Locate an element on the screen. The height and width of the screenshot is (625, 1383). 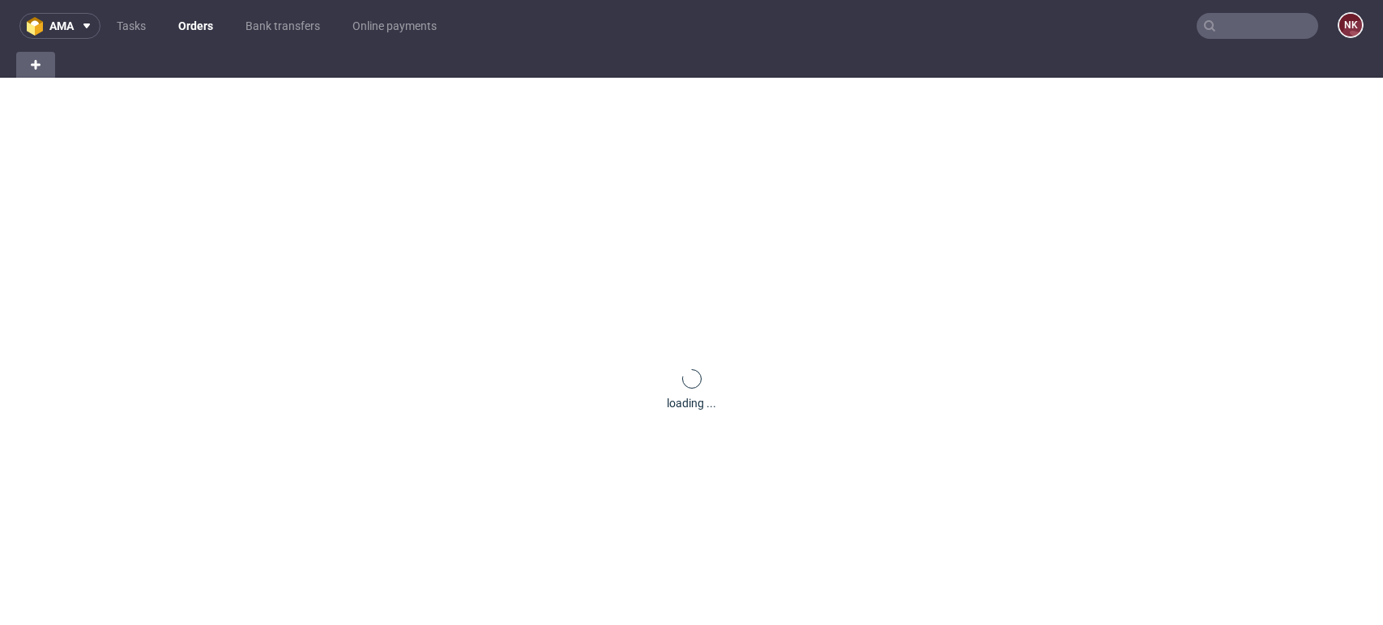
a: Bank transfers is located at coordinates (283, 26).